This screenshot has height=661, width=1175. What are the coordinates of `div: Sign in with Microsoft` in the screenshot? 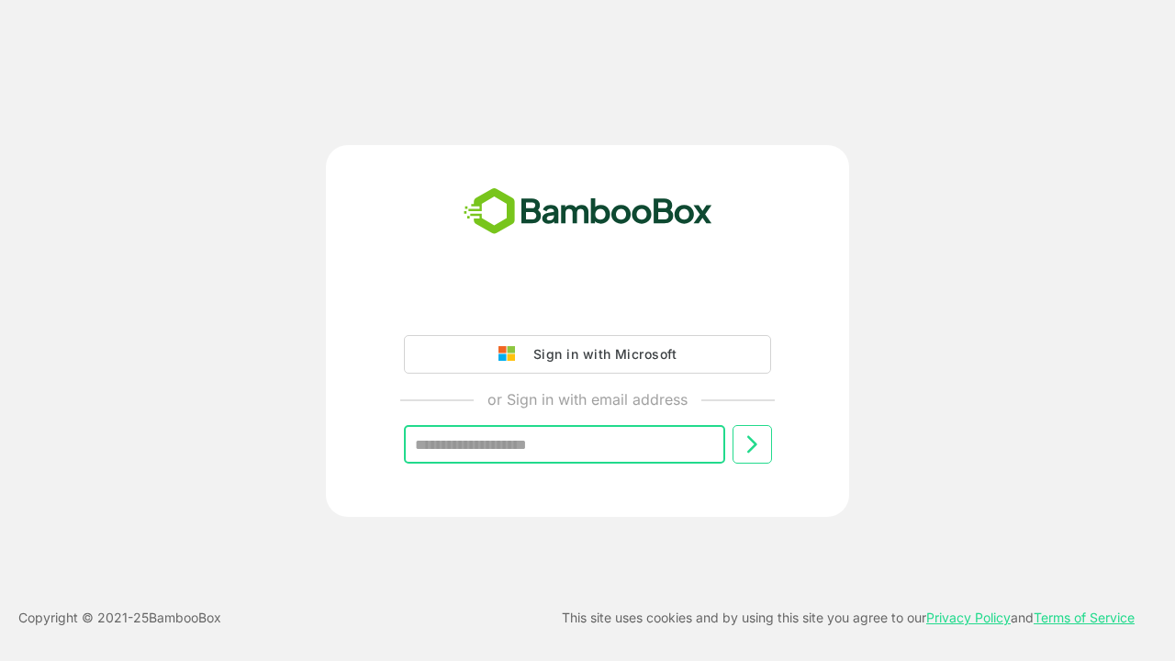 It's located at (600, 354).